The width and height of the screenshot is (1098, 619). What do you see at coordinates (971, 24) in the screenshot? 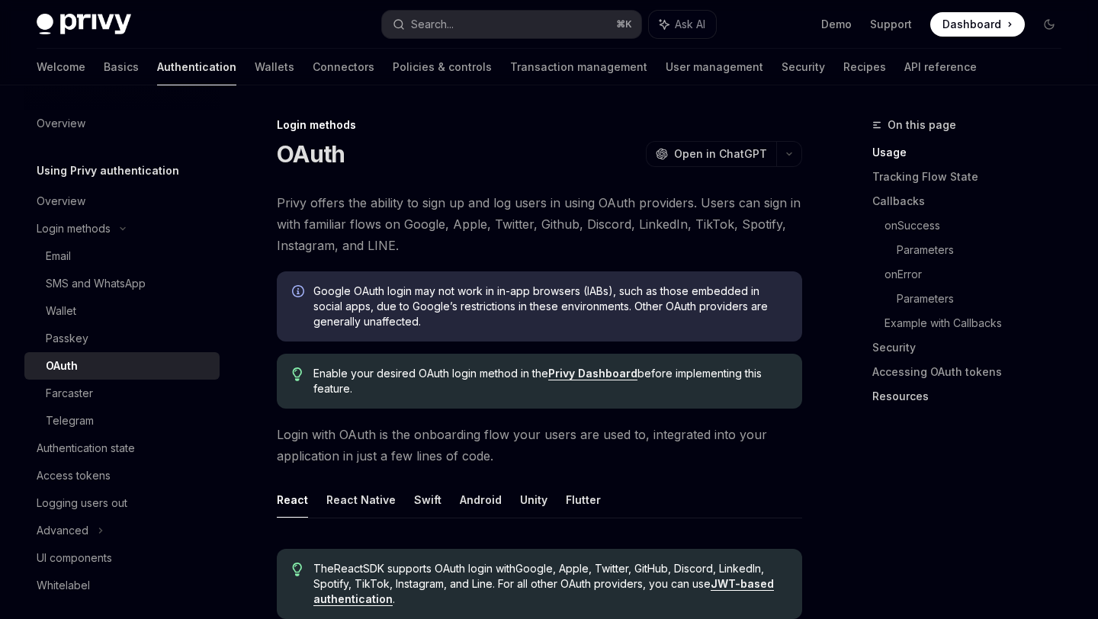
I see `span: Dashboard` at bounding box center [971, 24].